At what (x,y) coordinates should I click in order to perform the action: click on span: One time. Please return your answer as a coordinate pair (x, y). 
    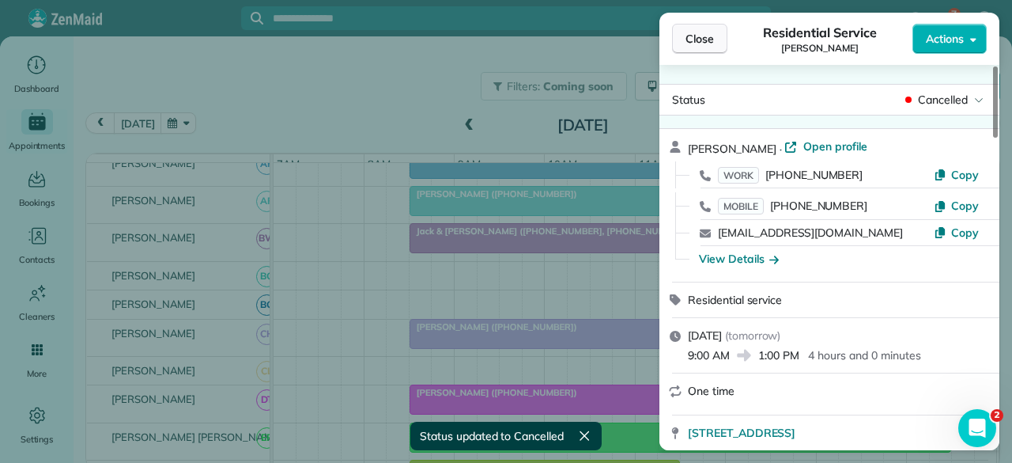
    Looking at the image, I should click on (711, 391).